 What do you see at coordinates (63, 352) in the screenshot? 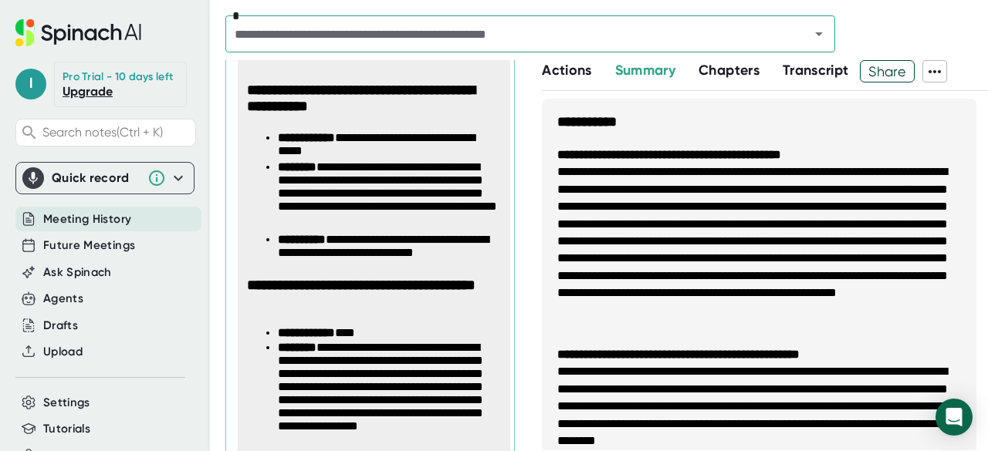
I see `span: Upload` at bounding box center [63, 352].